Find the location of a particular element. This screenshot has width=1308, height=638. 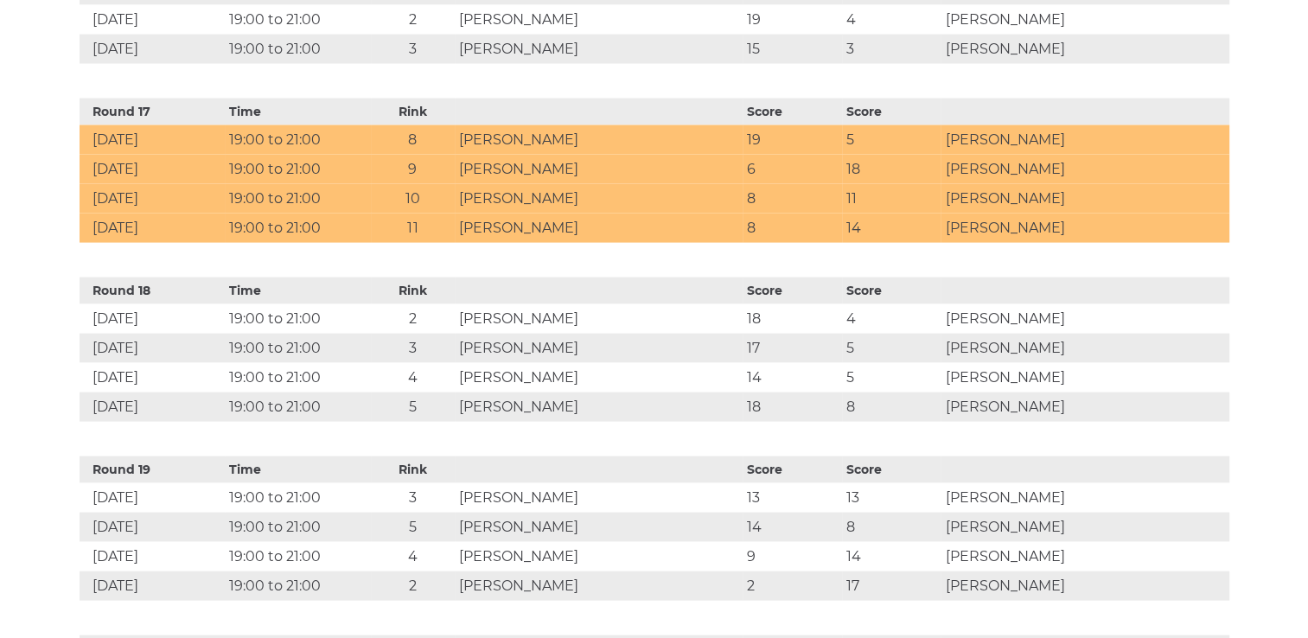

th: Round 17 is located at coordinates (152, 112).